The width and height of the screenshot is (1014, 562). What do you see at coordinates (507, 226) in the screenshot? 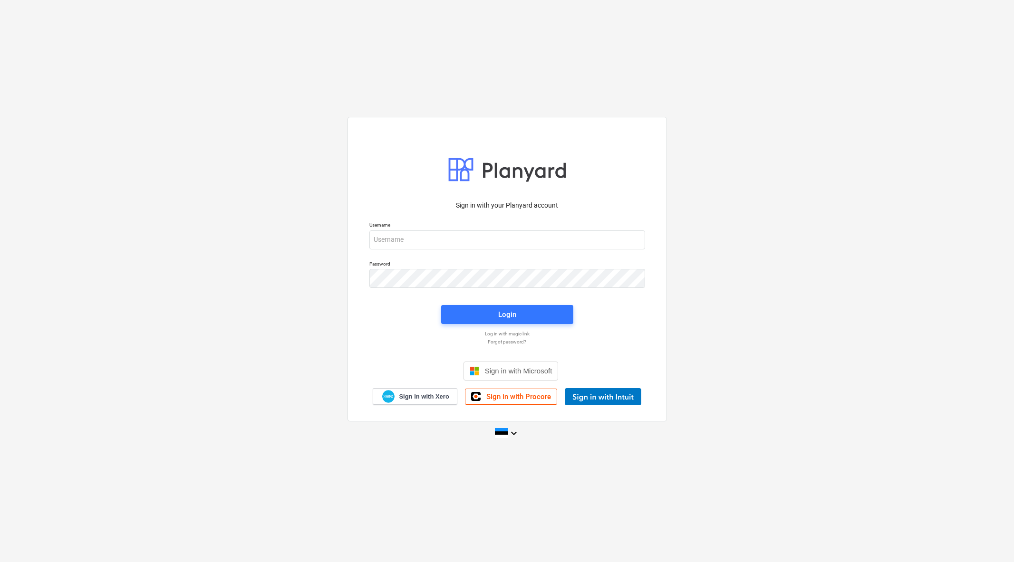
I see `p: Username` at bounding box center [507, 226].